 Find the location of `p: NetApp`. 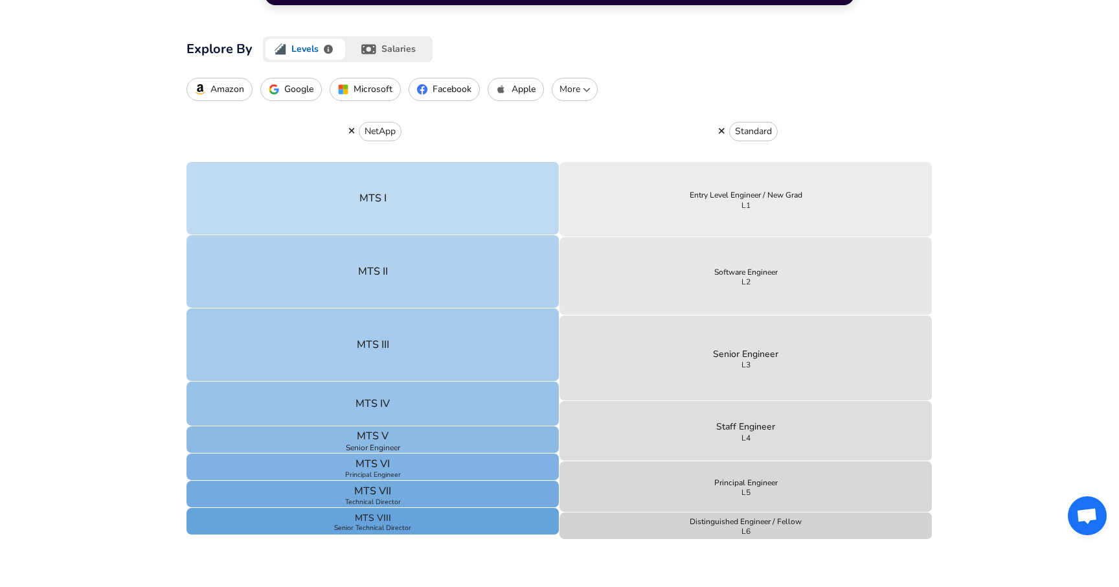

p: NetApp is located at coordinates (380, 131).